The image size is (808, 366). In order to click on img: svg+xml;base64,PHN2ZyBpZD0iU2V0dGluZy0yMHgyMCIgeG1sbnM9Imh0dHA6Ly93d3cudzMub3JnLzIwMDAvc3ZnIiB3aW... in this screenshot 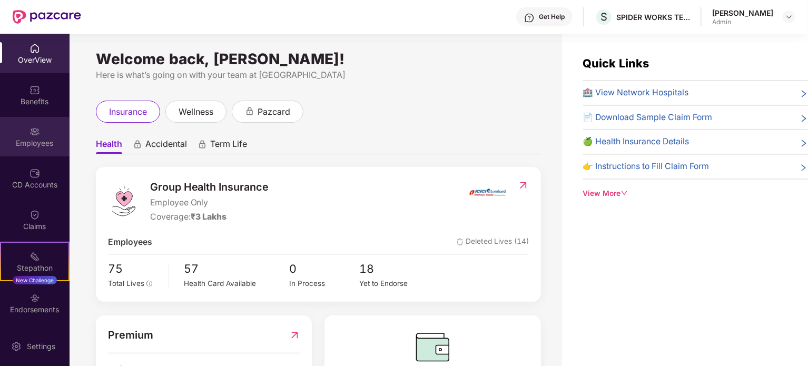, I will do `click(16, 347)`.